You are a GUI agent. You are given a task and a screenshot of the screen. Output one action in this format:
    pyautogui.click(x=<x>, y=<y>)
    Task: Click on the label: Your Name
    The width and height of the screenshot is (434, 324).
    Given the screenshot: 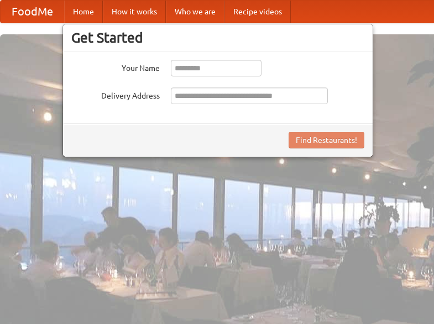 What is the action you would take?
    pyautogui.click(x=116, y=66)
    